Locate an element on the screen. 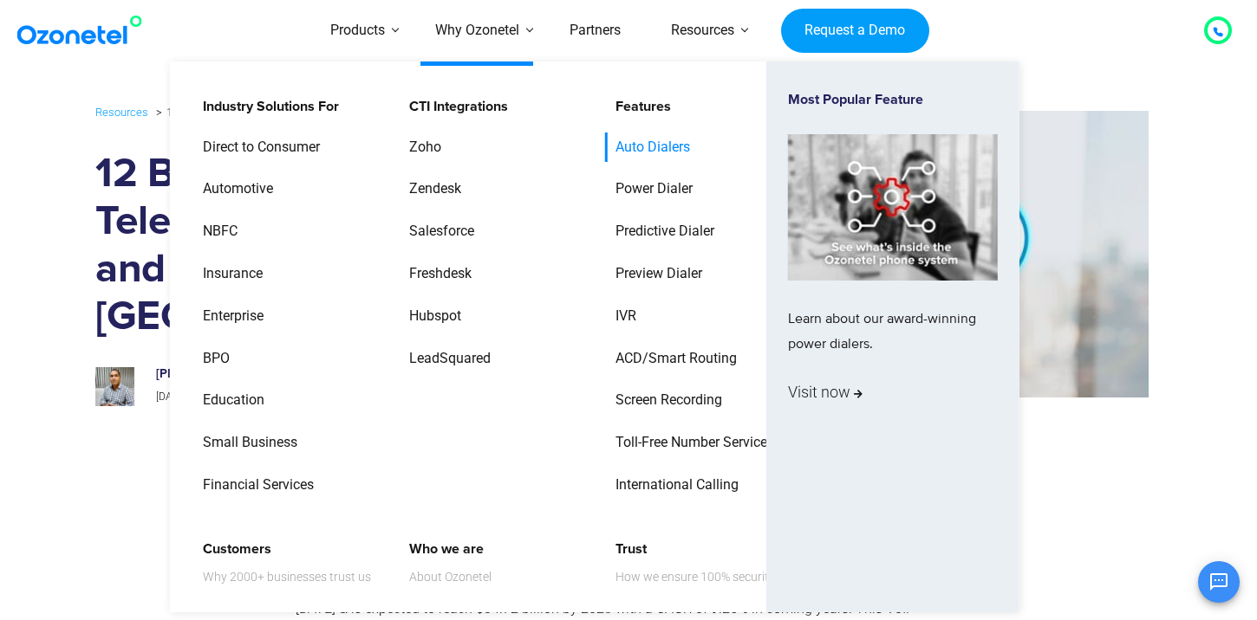  a: Financial Services is located at coordinates (254, 485).